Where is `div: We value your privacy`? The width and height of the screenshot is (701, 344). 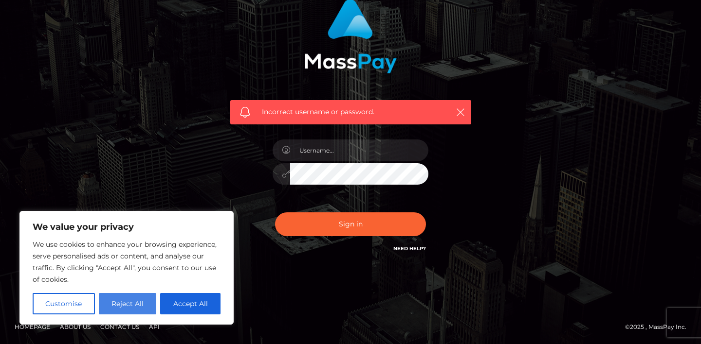 div: We value your privacy is located at coordinates (126, 268).